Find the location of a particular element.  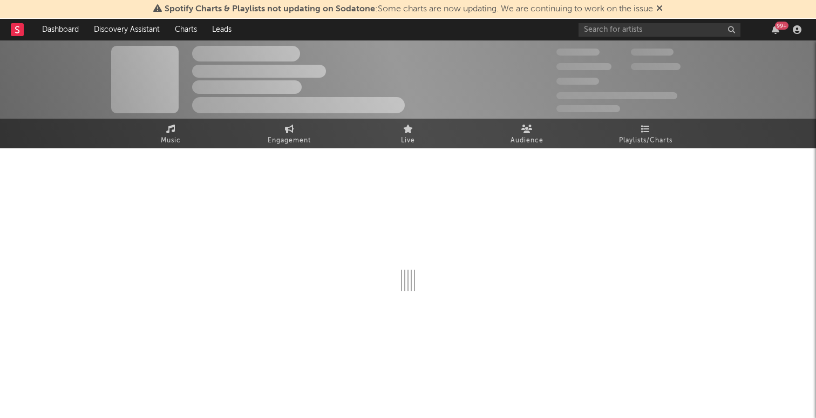

a: Live is located at coordinates (408, 133).